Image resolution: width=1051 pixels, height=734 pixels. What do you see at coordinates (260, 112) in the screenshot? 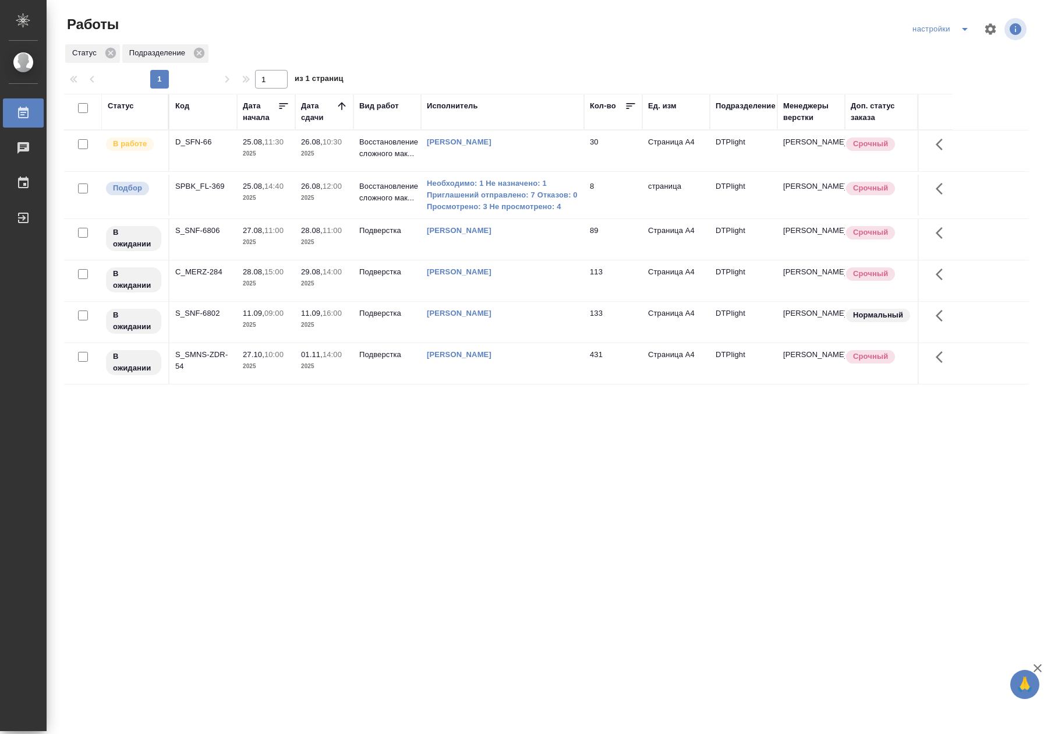
I see `div: Дата начала` at bounding box center [260, 112].